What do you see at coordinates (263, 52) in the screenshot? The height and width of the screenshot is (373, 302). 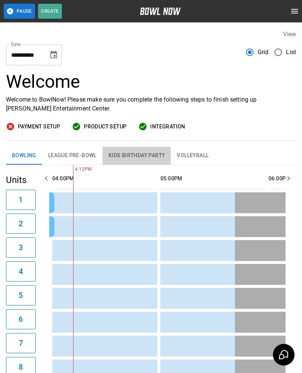 I see `span: Grid` at bounding box center [263, 52].